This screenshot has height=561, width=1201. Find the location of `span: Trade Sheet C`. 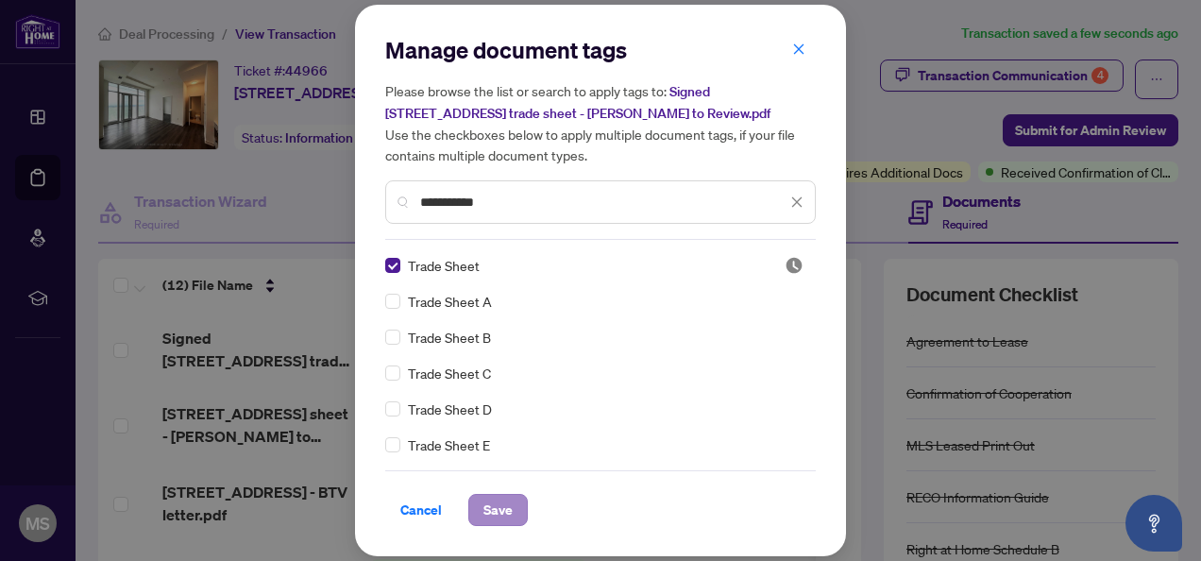

span: Trade Sheet C is located at coordinates (449, 373).